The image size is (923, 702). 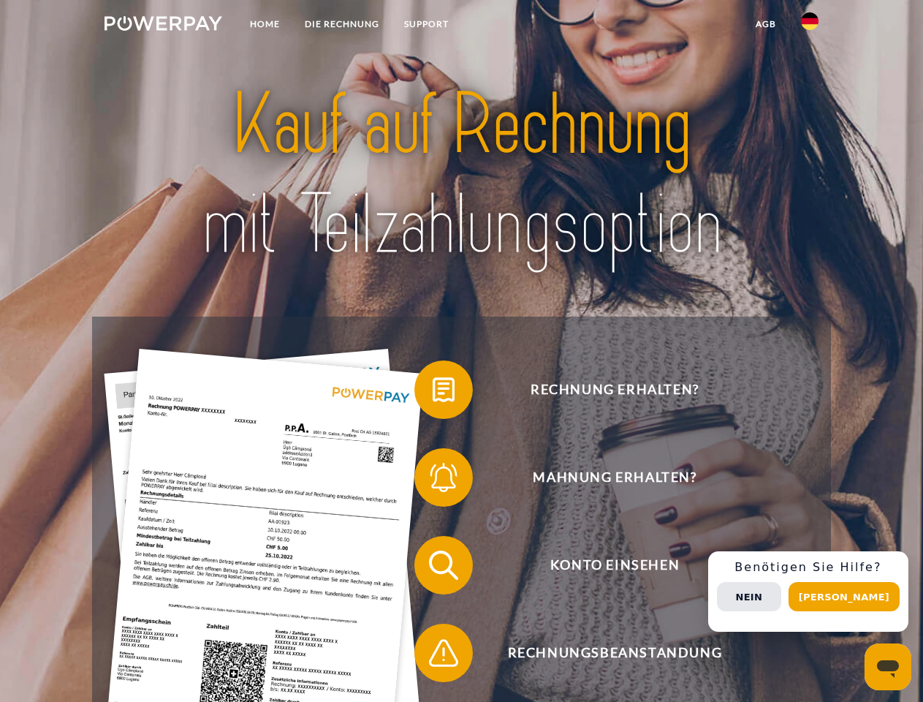 I want to click on span: Konto einsehen, so click(x=615, y=565).